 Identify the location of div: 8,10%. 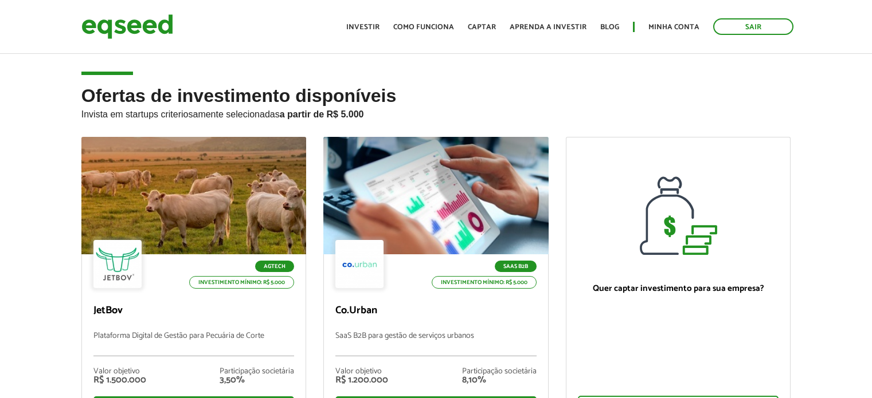
(499, 381).